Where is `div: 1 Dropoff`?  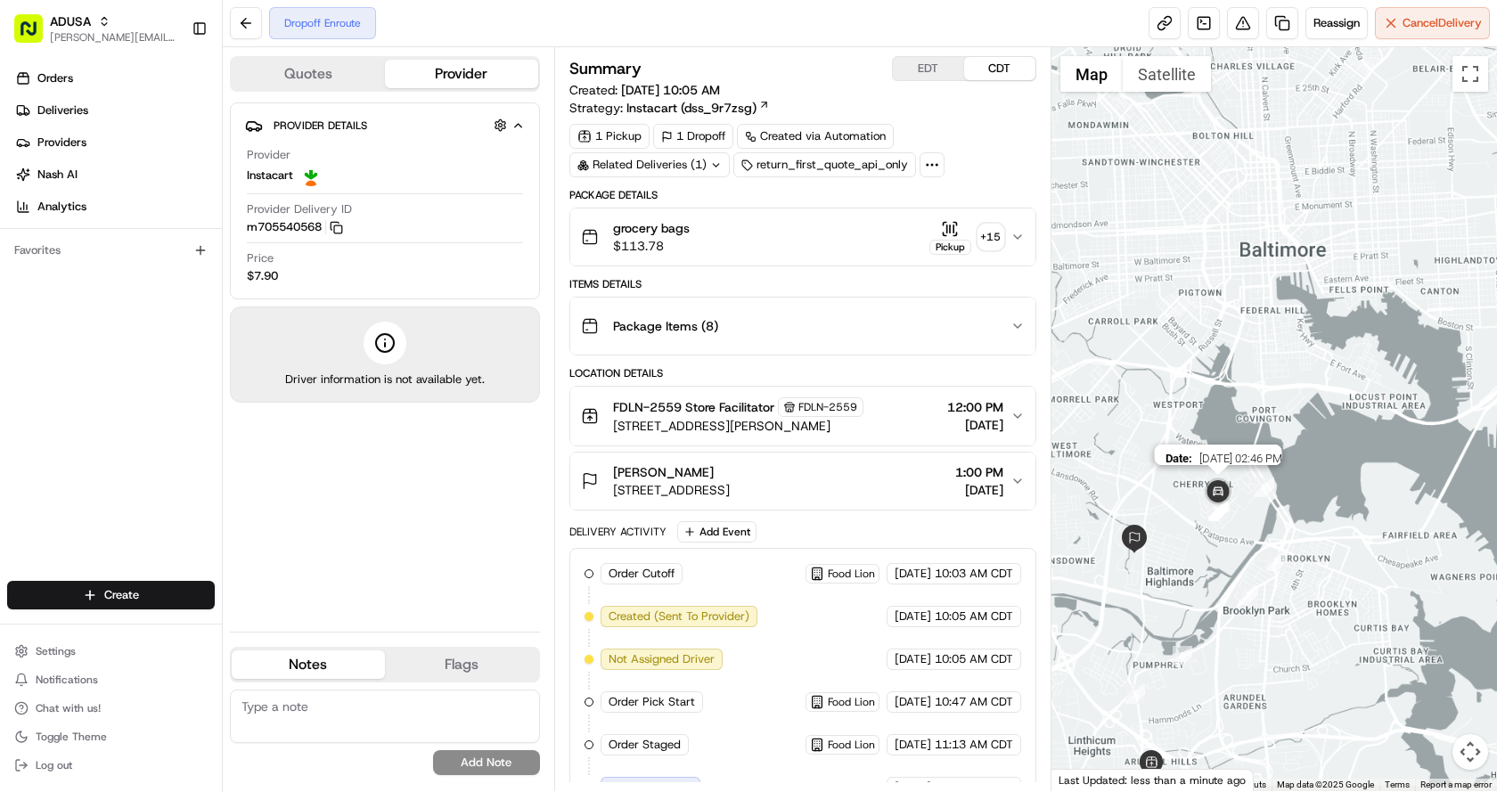
div: 1 Dropoff is located at coordinates (693, 136).